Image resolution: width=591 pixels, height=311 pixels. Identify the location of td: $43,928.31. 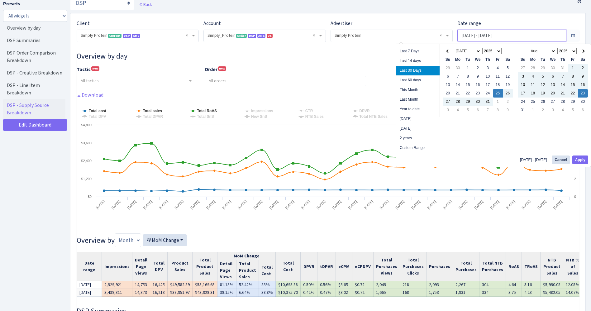
(205, 292).